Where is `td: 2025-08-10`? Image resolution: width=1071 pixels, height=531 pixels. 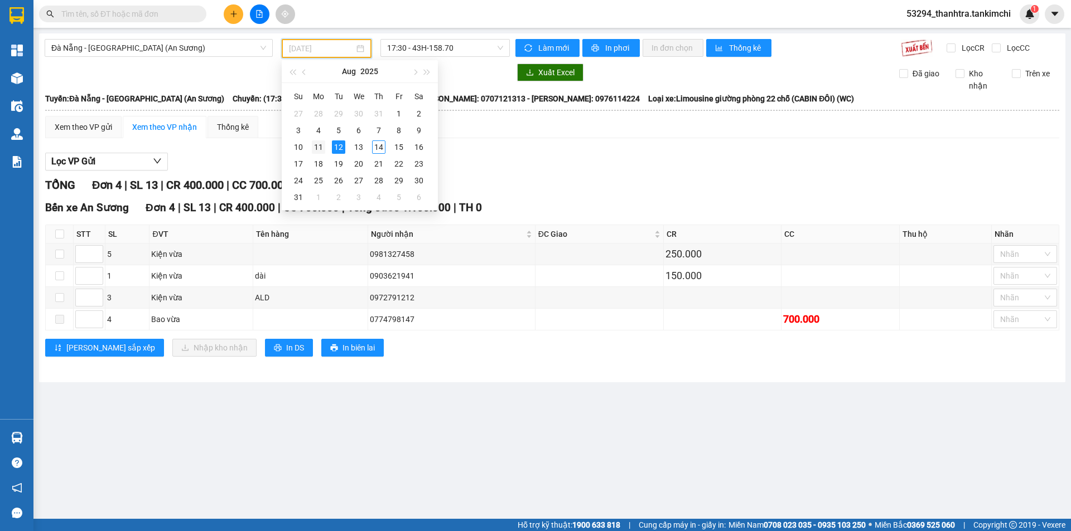 td: 2025-08-10 is located at coordinates (298, 147).